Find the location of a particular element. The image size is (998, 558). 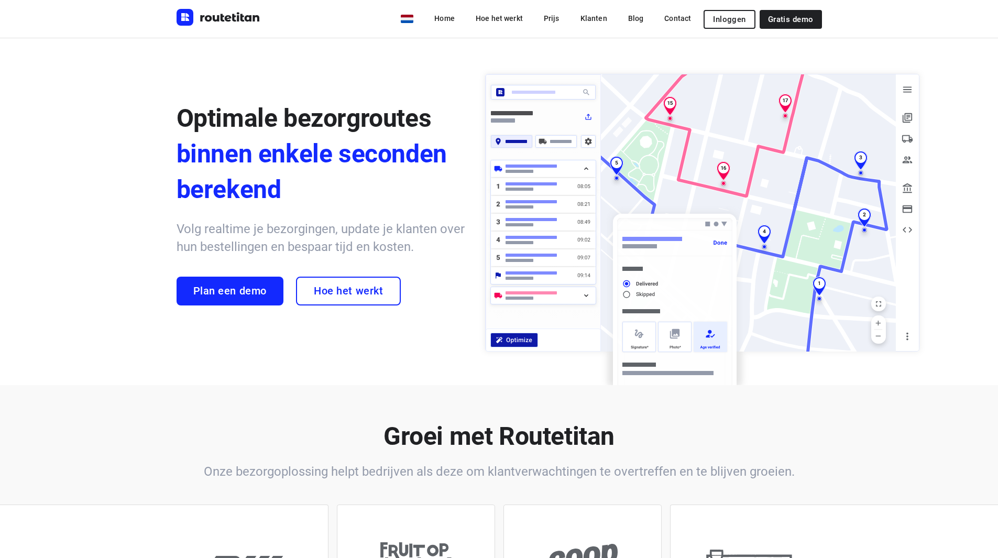

button: Inloggen is located at coordinates (729, 19).